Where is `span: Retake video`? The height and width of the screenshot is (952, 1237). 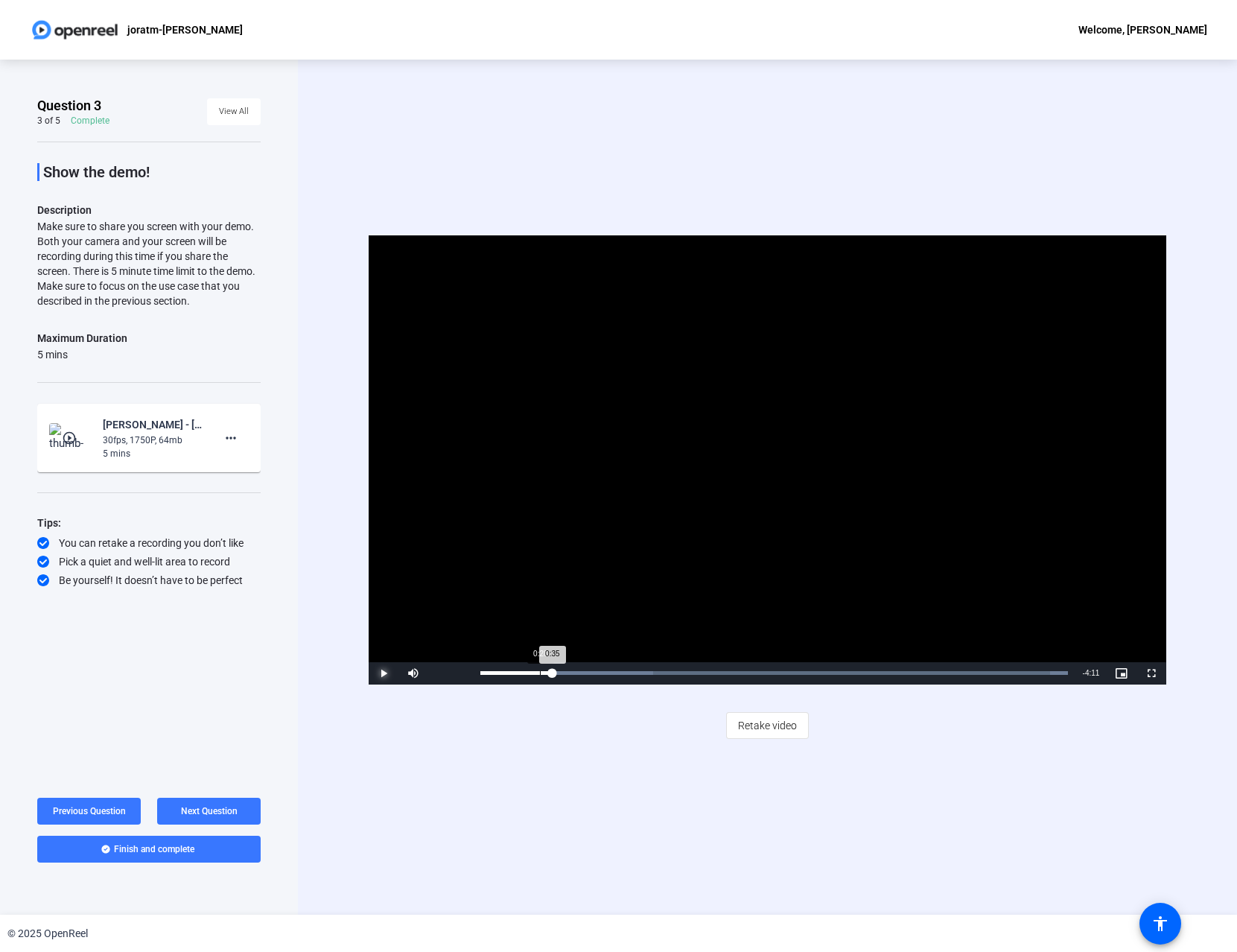 span: Retake video is located at coordinates (767, 725).